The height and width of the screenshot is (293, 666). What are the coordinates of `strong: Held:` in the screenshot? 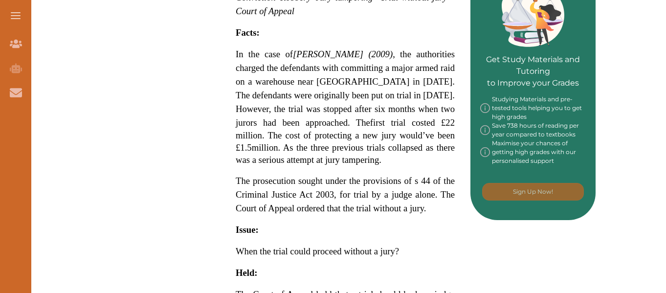 It's located at (247, 272).